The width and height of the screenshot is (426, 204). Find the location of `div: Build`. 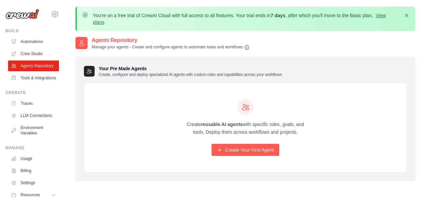

div: Build is located at coordinates (32, 31).